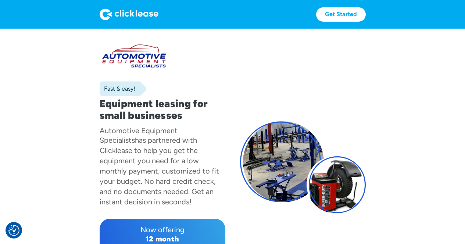 This screenshot has height=244, width=465. What do you see at coordinates (138, 136) in the screenshot?
I see `div: Automotive Equipment Specialists` at bounding box center [138, 136].